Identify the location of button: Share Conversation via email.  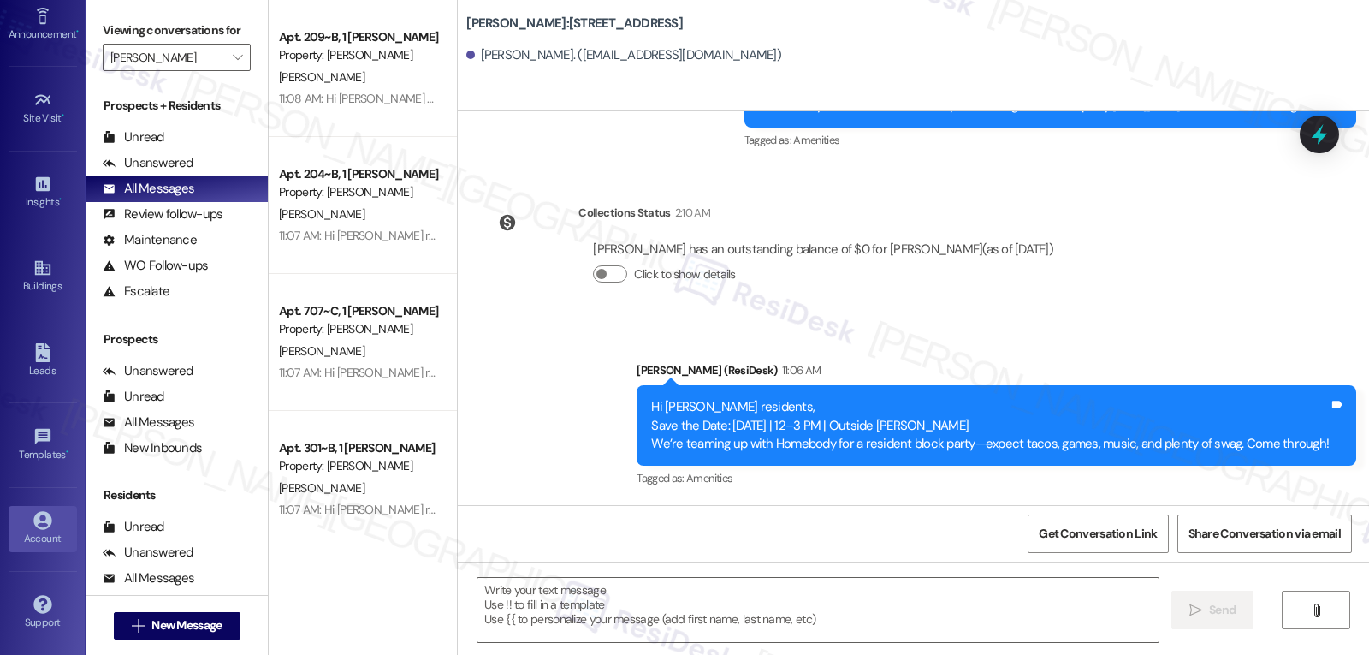
(1265, 533).